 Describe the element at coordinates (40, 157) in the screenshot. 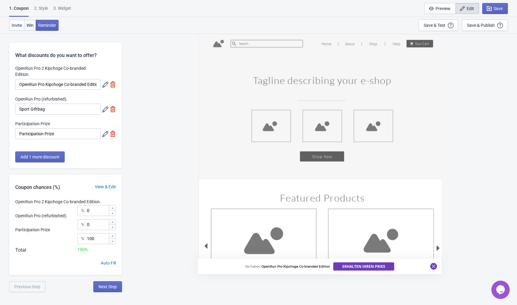

I see `button: Add 1 more discount` at that location.